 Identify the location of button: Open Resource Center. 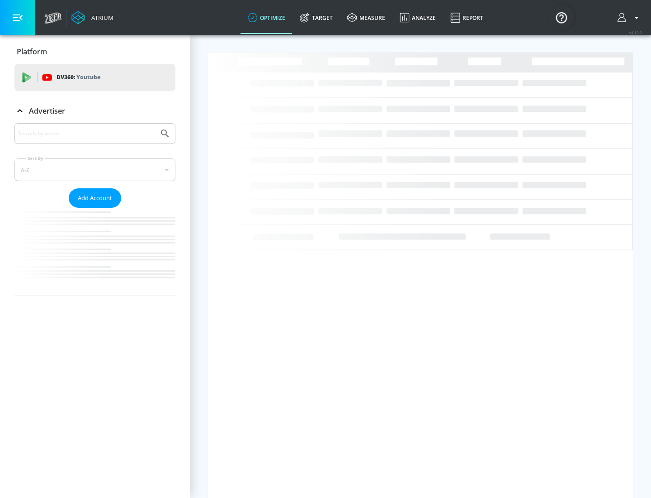
(562, 17).